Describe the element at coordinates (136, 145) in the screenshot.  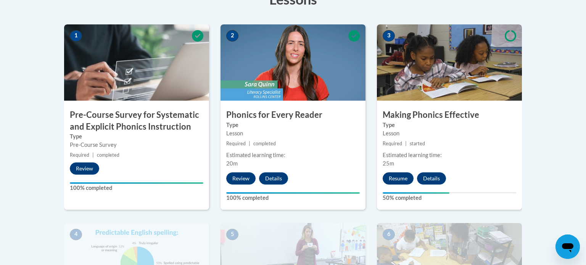
I see `div: Pre-Course Survey` at that location.